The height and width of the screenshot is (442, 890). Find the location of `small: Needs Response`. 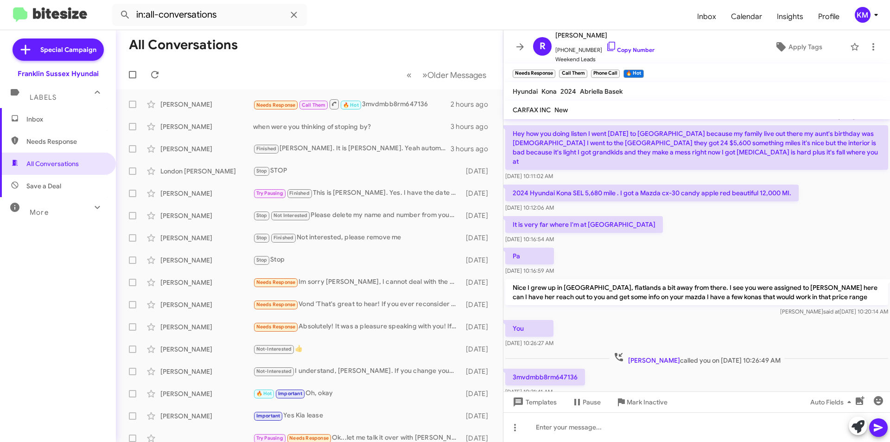

small: Needs Response is located at coordinates (534, 74).